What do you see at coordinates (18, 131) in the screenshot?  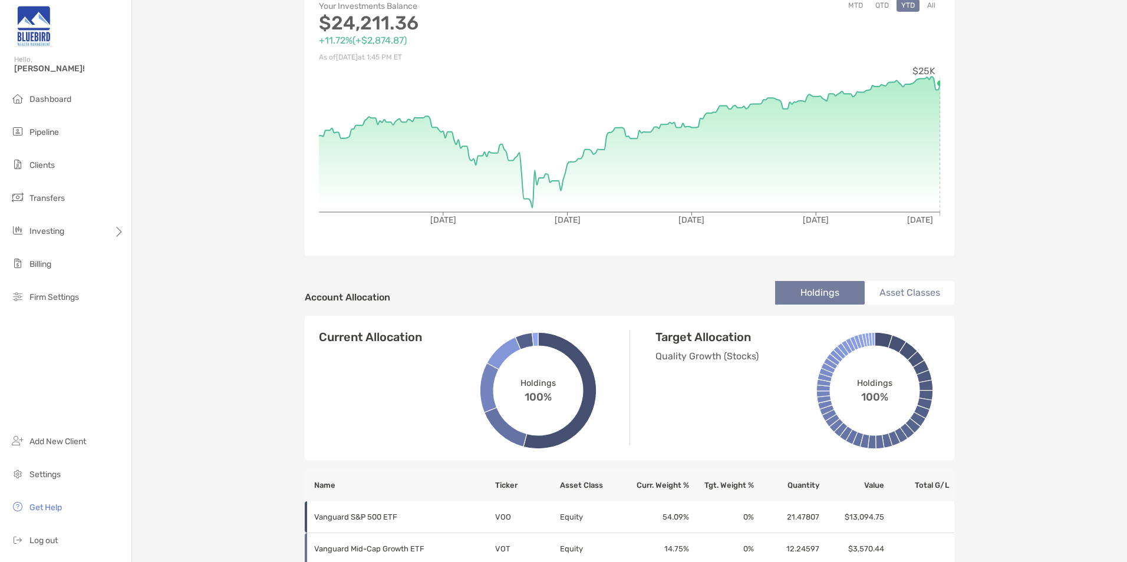 I see `img: pipeline icon` at bounding box center [18, 131].